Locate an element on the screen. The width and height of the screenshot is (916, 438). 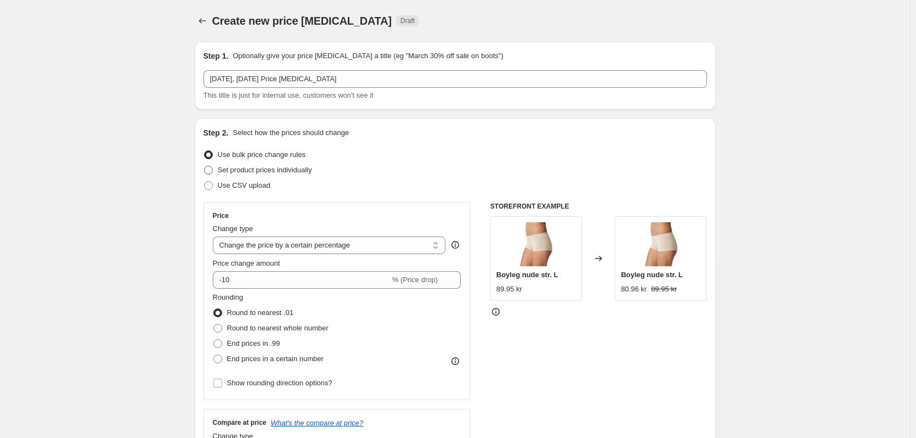
span: Draft is located at coordinates (408, 21).